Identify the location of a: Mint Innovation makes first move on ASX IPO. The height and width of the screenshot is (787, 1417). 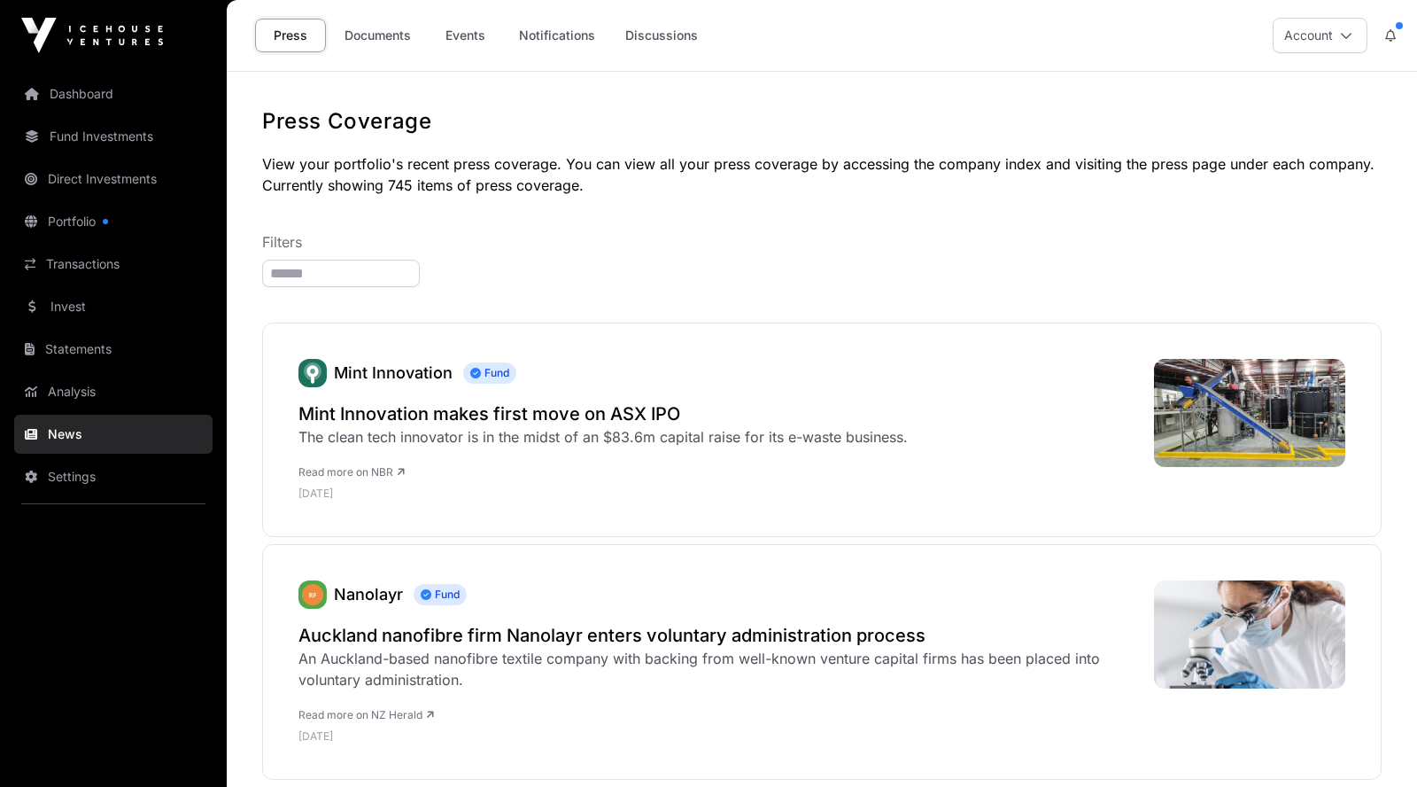
(603, 414).